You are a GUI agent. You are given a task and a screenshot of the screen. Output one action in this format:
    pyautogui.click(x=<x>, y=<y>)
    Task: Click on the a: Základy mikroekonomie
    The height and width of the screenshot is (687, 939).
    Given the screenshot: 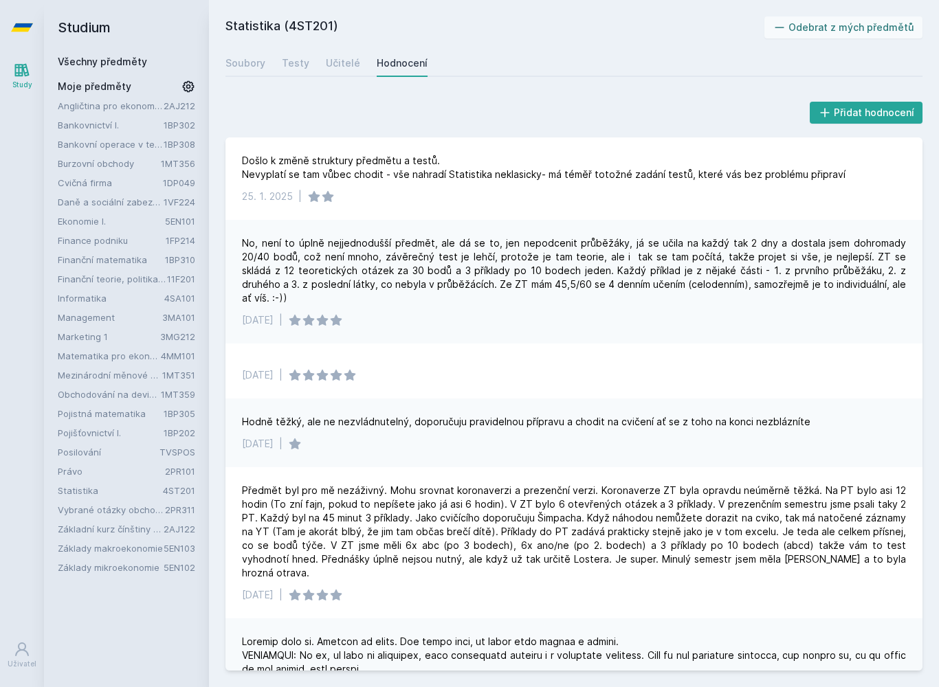 What is the action you would take?
    pyautogui.click(x=111, y=568)
    